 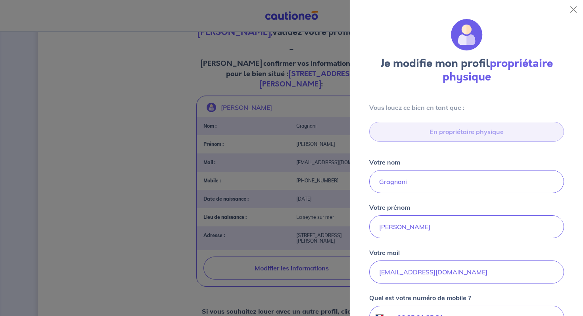 I want to click on input: mail@mail.com, so click(x=466, y=272).